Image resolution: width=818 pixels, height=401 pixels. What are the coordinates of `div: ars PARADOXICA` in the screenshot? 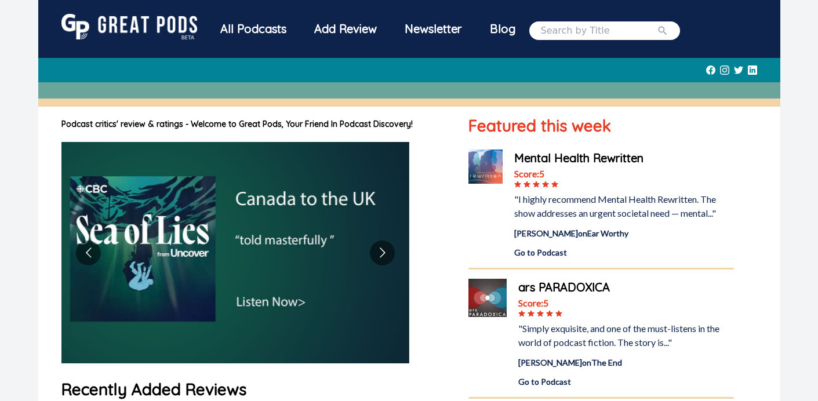 It's located at (626, 288).